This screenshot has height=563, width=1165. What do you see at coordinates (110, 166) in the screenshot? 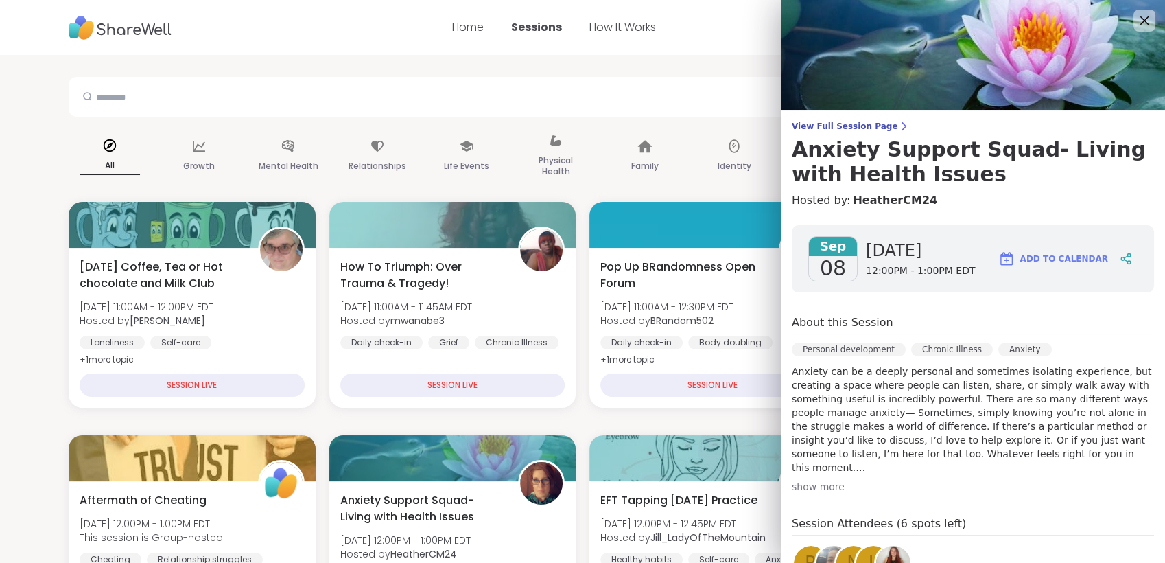
I see `p: All` at bounding box center [110, 166].